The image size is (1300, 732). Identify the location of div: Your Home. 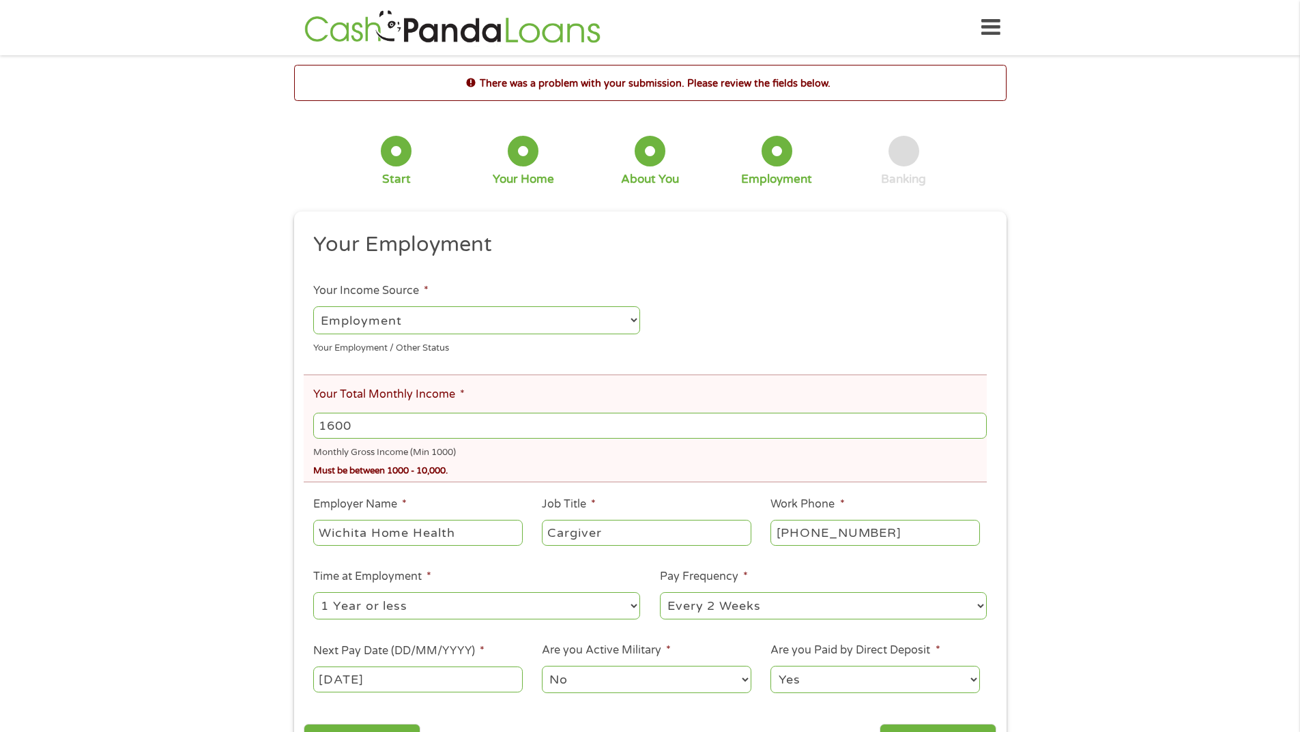
(524, 180).